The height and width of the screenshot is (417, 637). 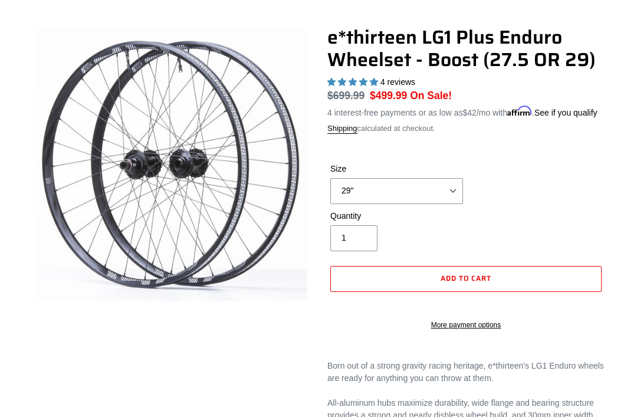 What do you see at coordinates (463, 112) in the screenshot?
I see `p: 4 interest-free payments or as low as /mo with .` at bounding box center [463, 112].